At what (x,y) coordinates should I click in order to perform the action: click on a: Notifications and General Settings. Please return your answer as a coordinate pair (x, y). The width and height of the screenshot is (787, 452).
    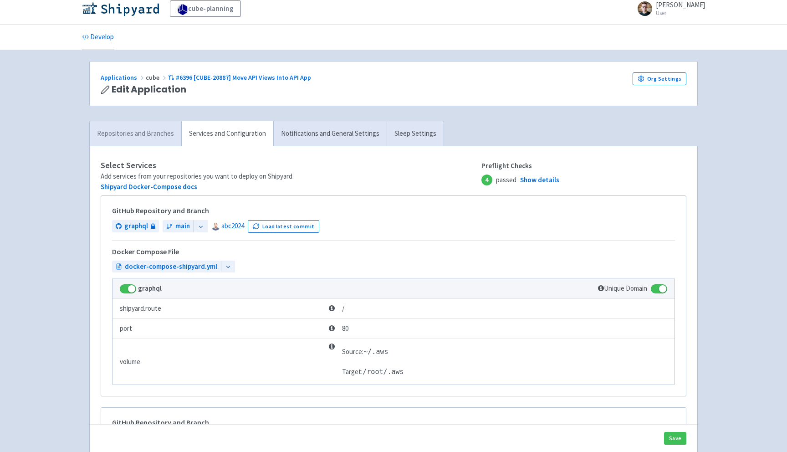
    Looking at the image, I should click on (330, 133).